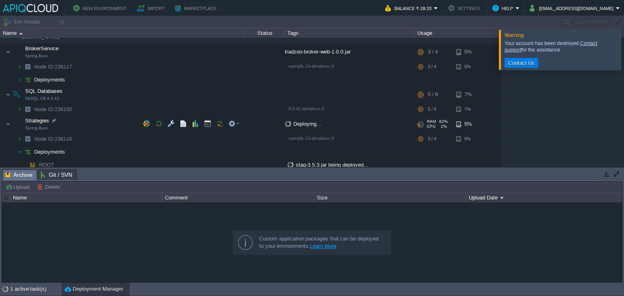 This screenshot has height=296, width=624. Describe the element at coordinates (53, 109) in the screenshot. I see `a: Node ID:236150` at that location.